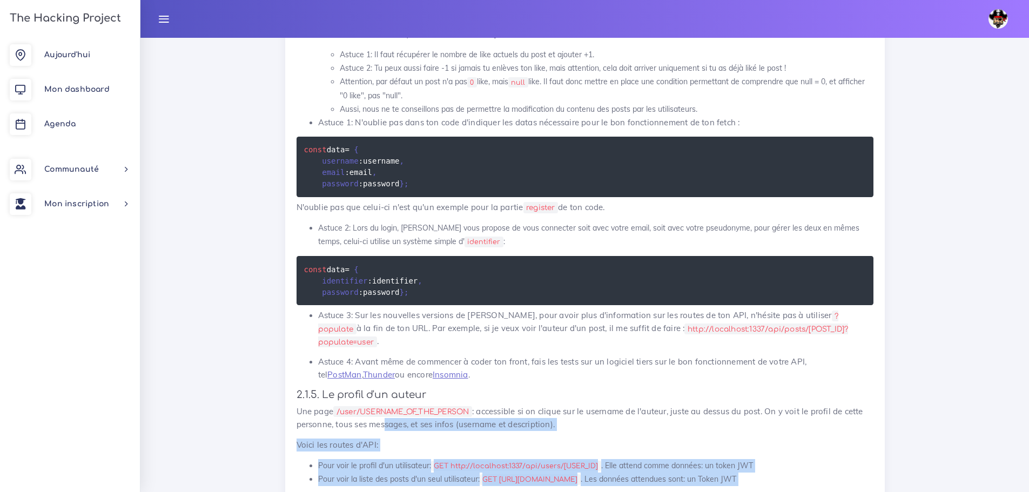  I want to click on span: Communauté, so click(71, 169).